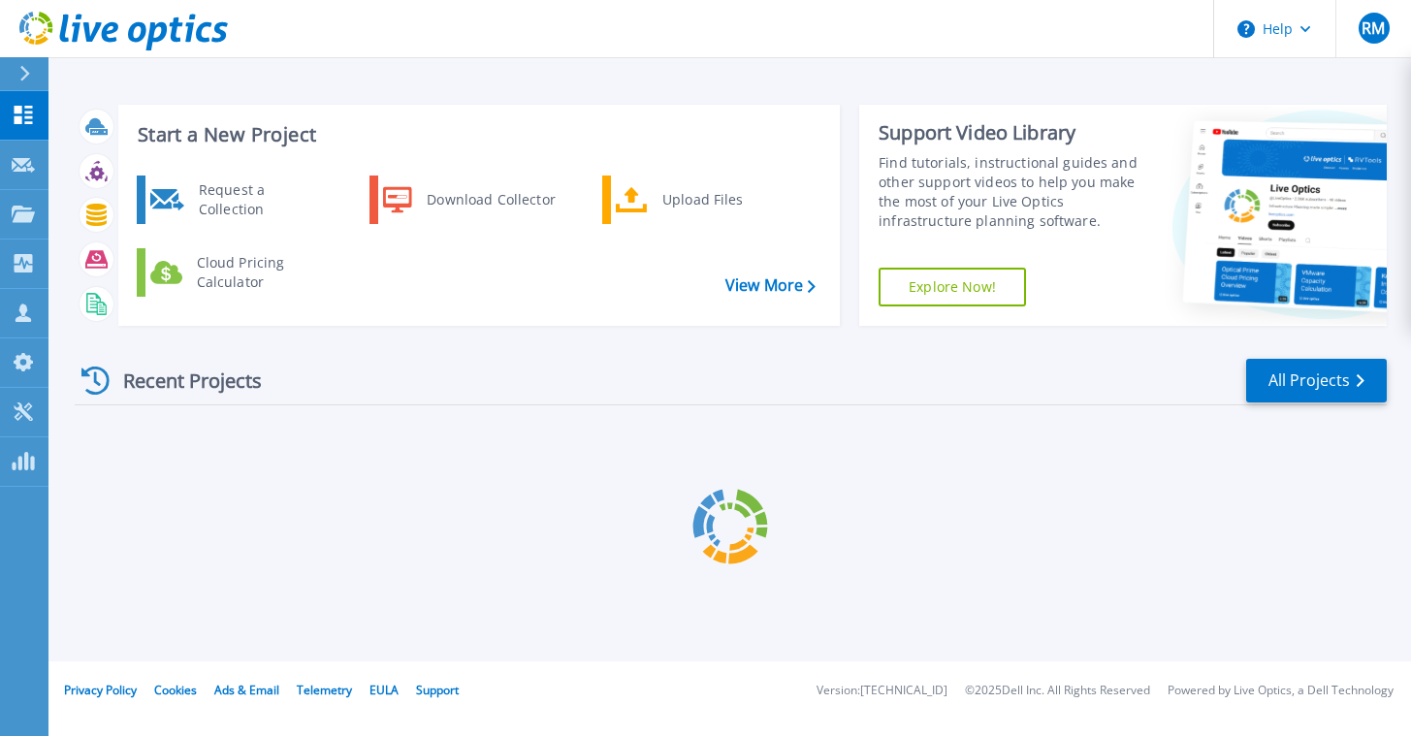 Image resolution: width=1411 pixels, height=736 pixels. Describe the element at coordinates (1057, 690) in the screenshot. I see `li: © 2025 Dell Inc. All Rights Reserved` at that location.